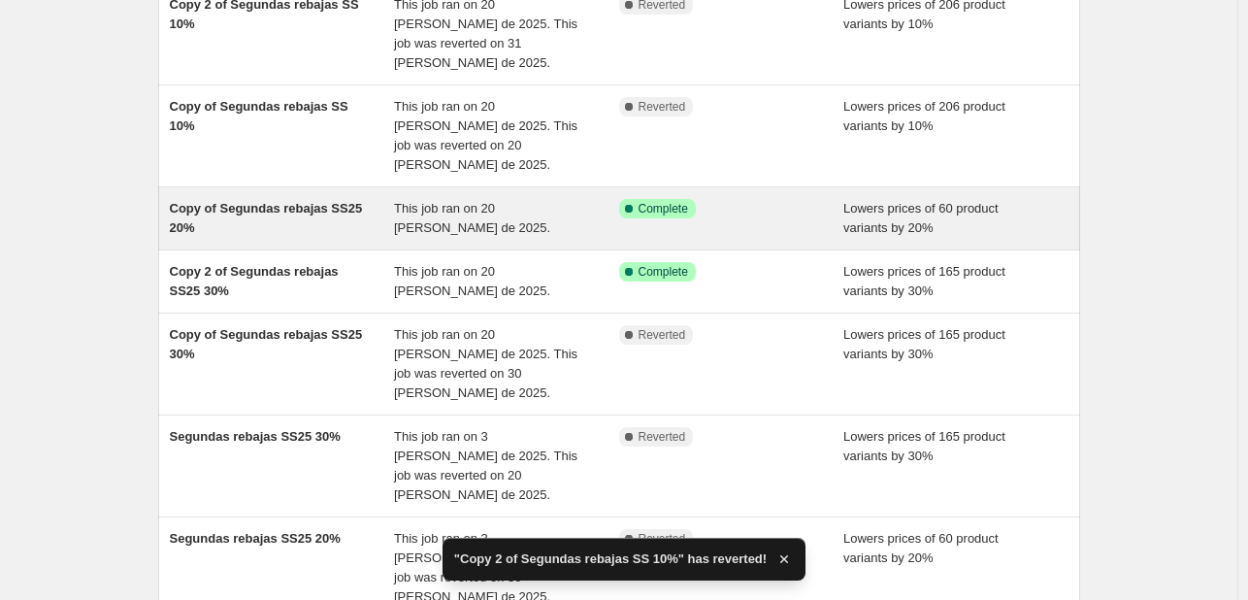  What do you see at coordinates (255, 538) in the screenshot?
I see `span: Segundas rebajas SS25 20%` at bounding box center [255, 538].